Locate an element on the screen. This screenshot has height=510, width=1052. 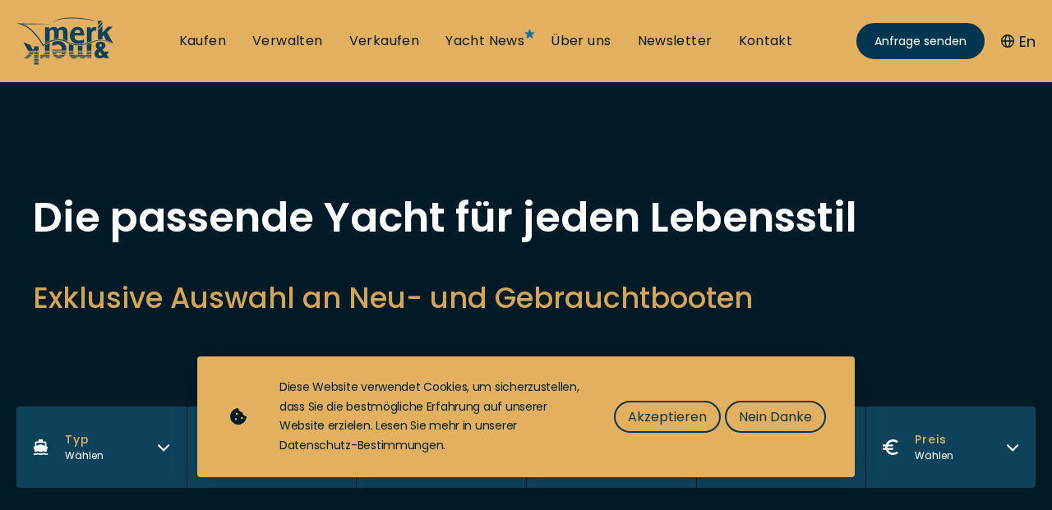
a: Yacht News is located at coordinates (485, 41).